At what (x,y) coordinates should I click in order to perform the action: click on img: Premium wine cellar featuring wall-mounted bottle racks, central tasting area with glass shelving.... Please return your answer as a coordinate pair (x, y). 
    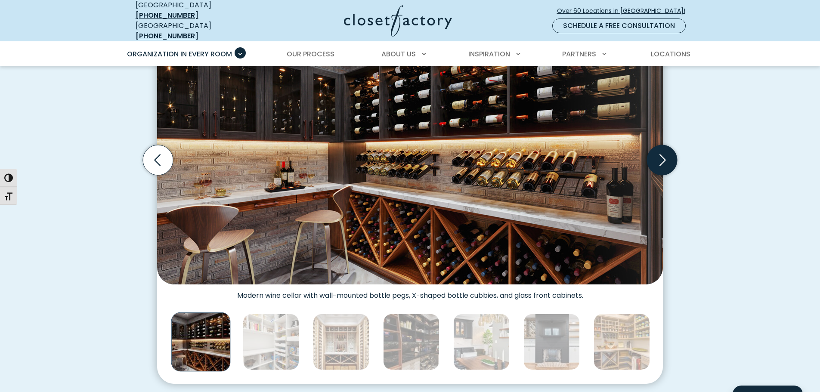
    Looking at the image, I should click on (341, 342).